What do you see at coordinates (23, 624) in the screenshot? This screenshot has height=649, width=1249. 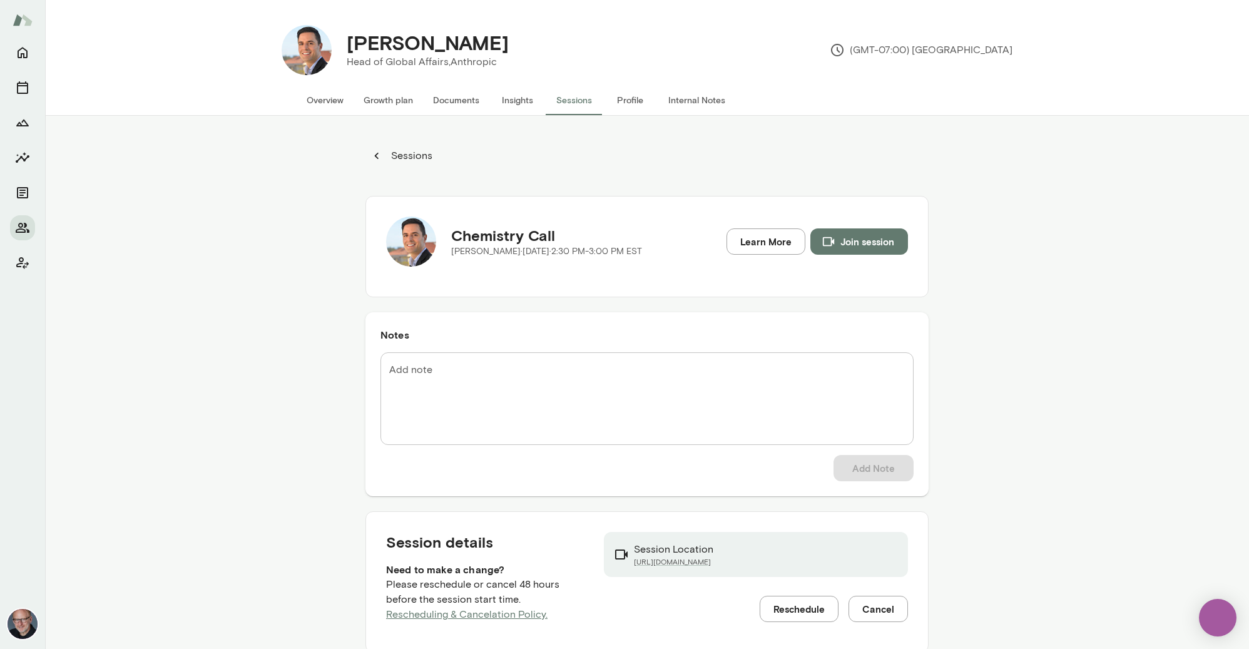 I see `img: Nick Gould` at bounding box center [23, 624].